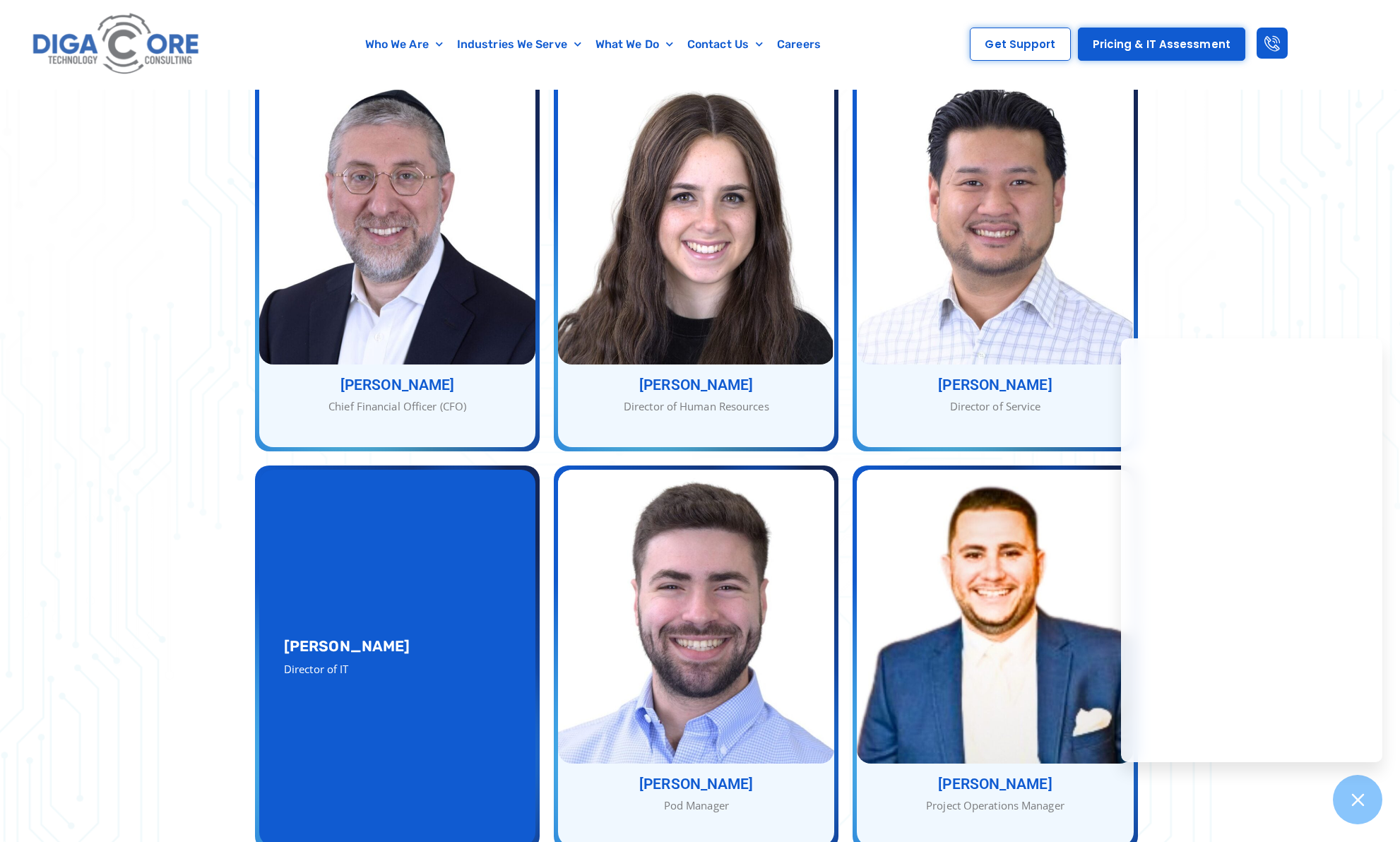 This screenshot has height=842, width=1400. What do you see at coordinates (696, 218) in the screenshot?
I see `img: Dena-Jacob - Director of Human Resources` at bounding box center [696, 218].